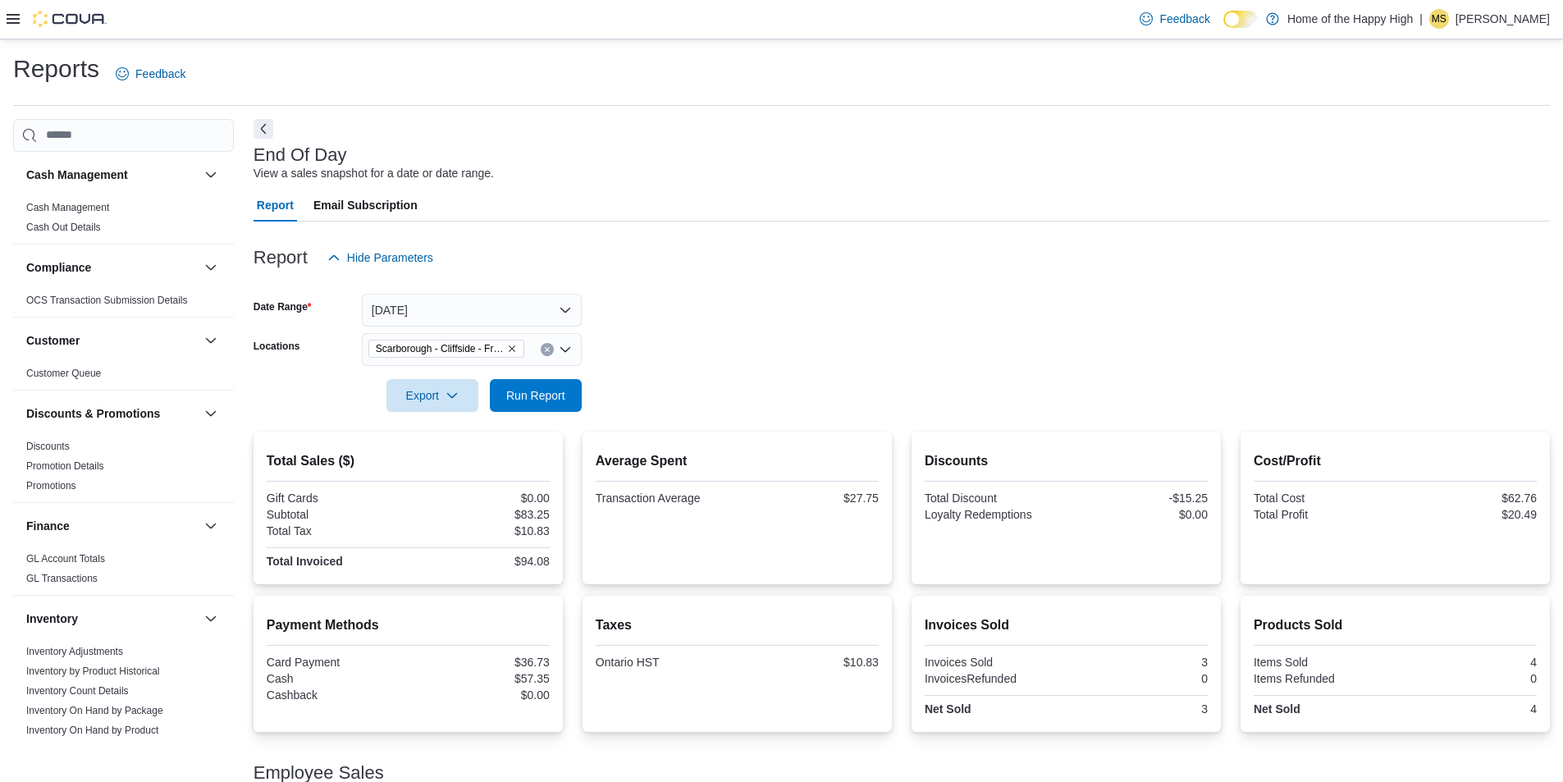  What do you see at coordinates (336, 498) in the screenshot?
I see `div: Gift Cards` at bounding box center [336, 498].